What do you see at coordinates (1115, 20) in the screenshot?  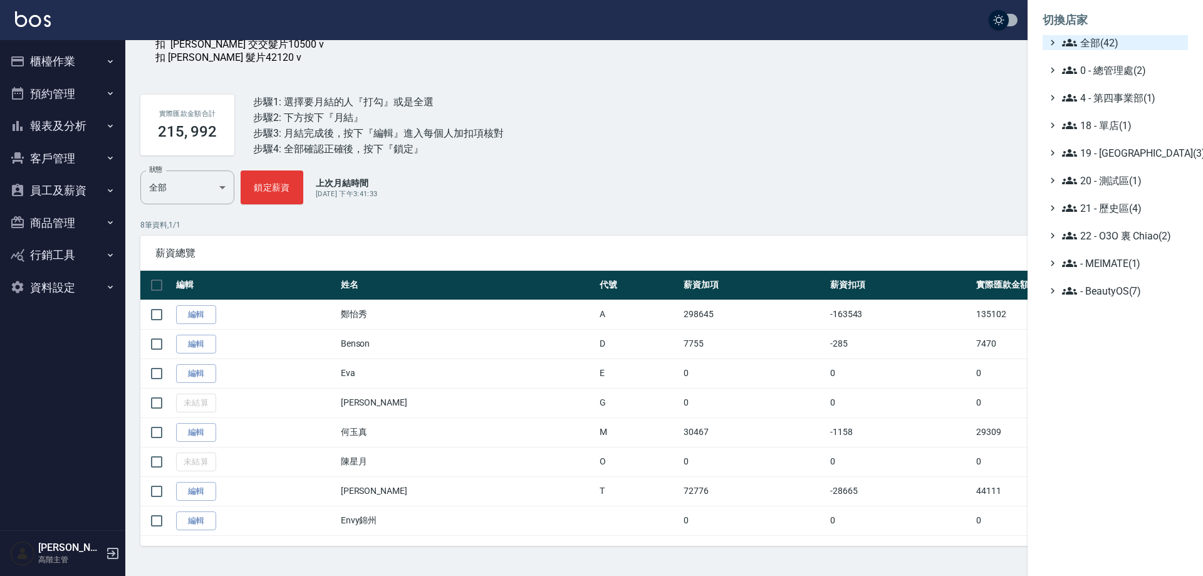 I see `li: 切換店家` at bounding box center [1115, 20].